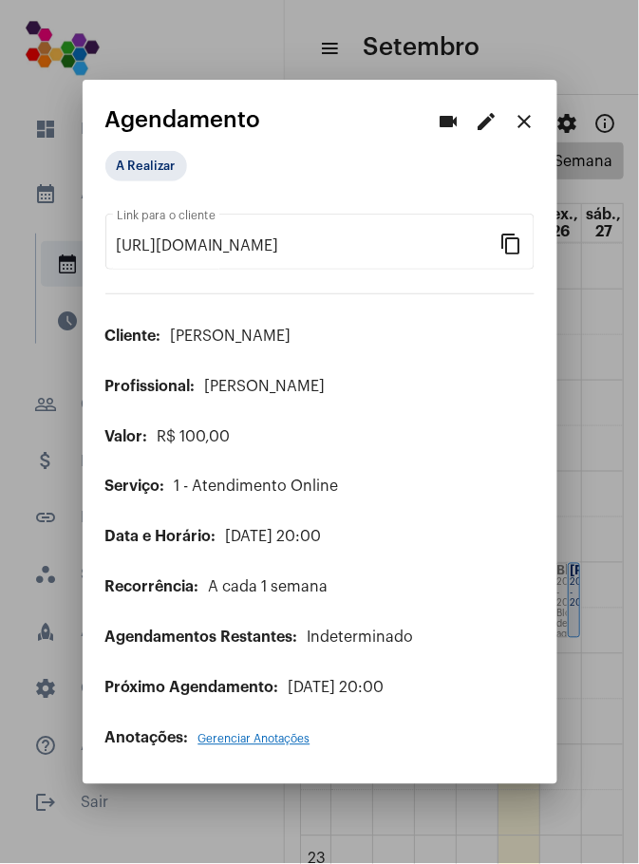 The image size is (639, 864). I want to click on span: Gerenciar Anotações, so click(254, 739).